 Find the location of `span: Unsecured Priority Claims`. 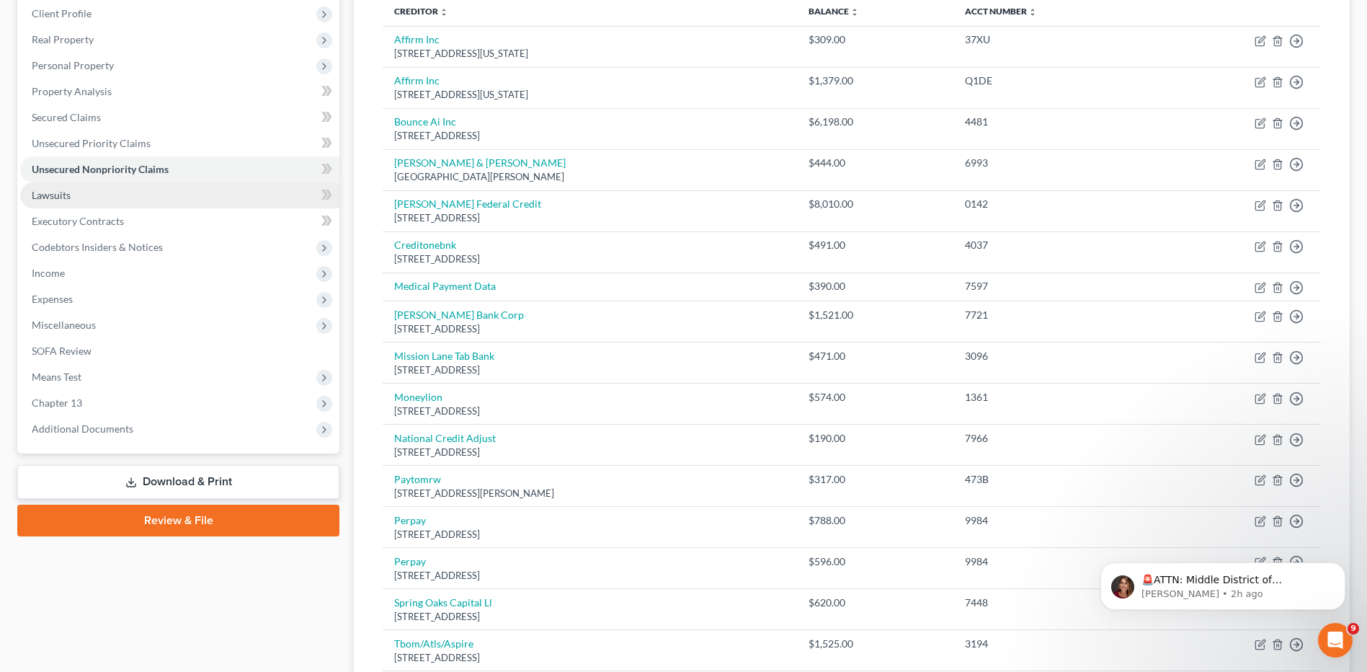

span: Unsecured Priority Claims is located at coordinates (91, 143).